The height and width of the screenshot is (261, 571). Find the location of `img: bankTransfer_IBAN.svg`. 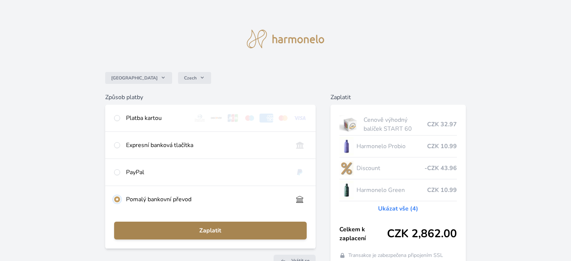

img: bankTransfer_IBAN.svg is located at coordinates (300, 200).